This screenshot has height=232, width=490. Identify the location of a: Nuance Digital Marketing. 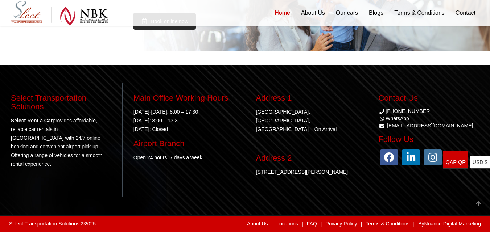
(452, 224).